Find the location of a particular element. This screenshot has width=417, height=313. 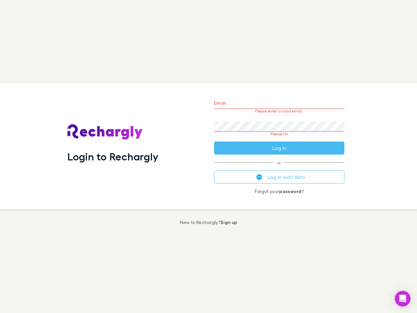

a: Sign up is located at coordinates (229, 222).